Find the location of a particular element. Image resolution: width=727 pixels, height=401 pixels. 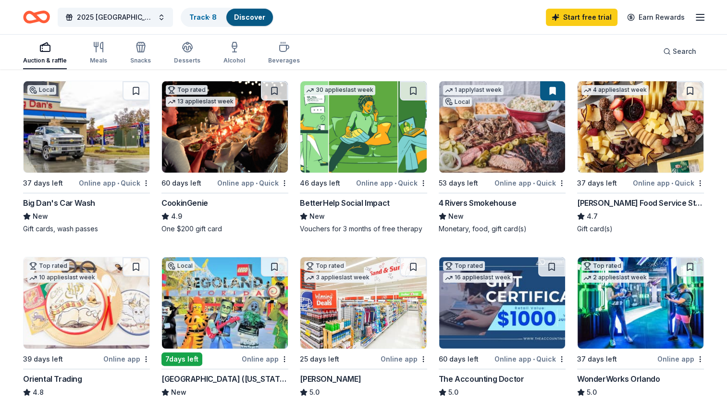

button: Meals is located at coordinates (98, 53).